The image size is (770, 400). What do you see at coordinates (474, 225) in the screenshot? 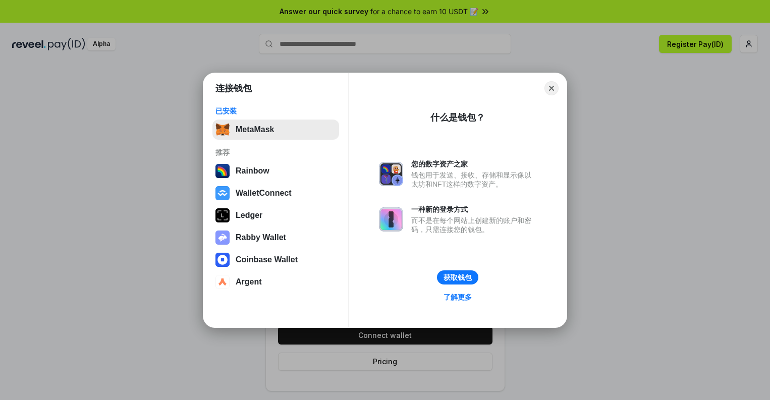
I see `div: 而不是在每个网站上创建新的账户和密码，只需连接您的钱包。` at bounding box center [474, 225].